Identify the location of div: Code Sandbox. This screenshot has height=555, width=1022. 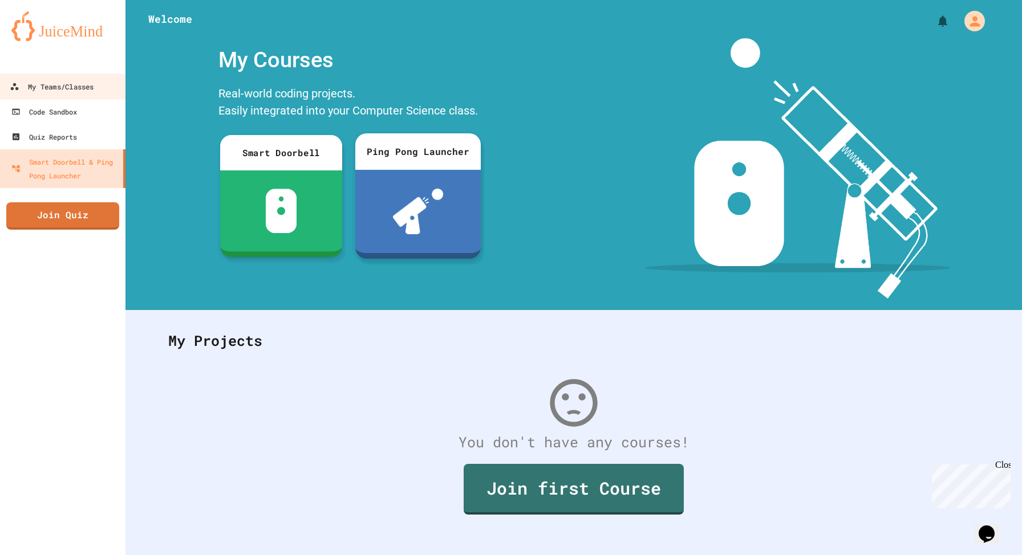
(44, 112).